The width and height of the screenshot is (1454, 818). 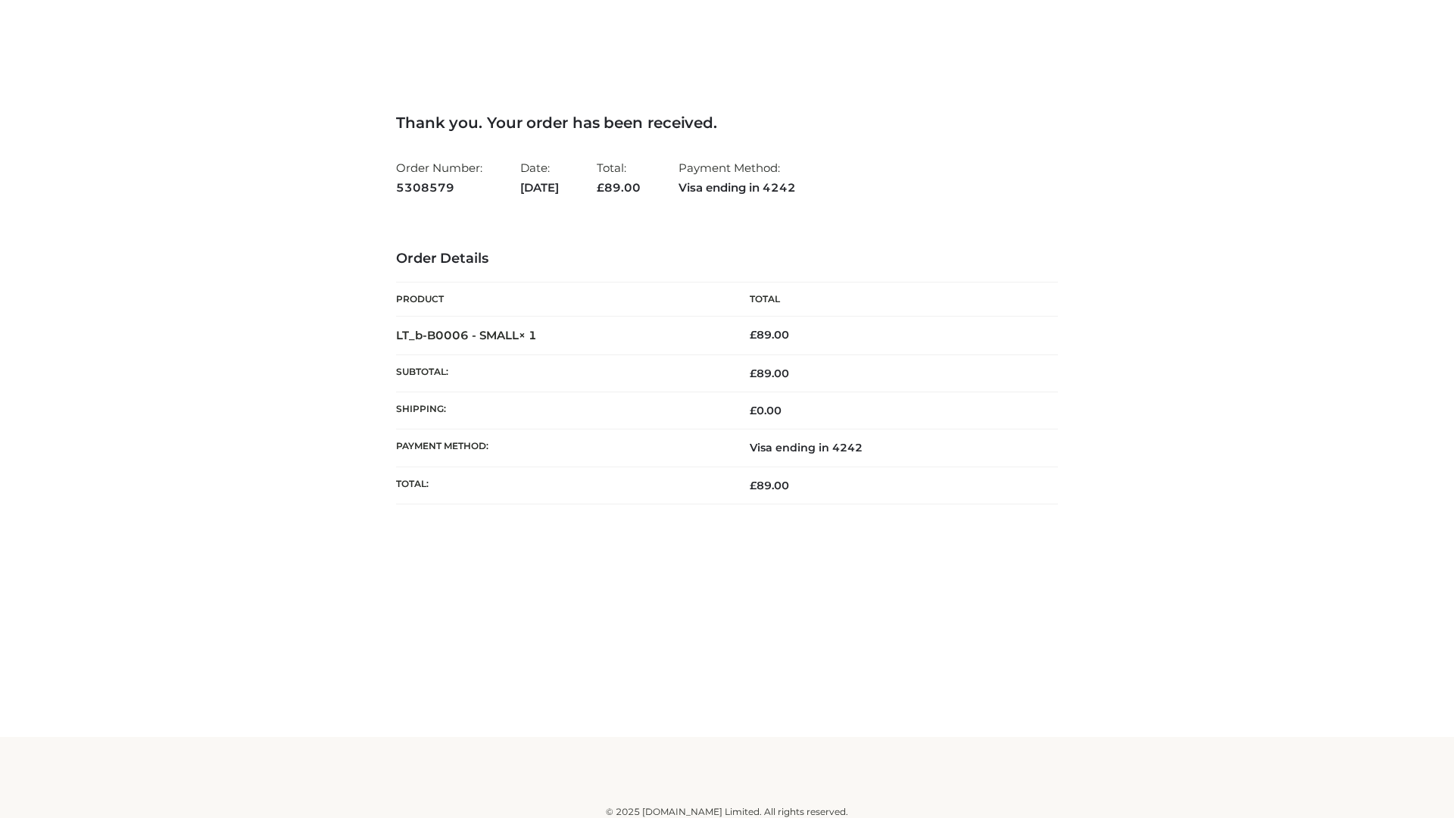 What do you see at coordinates (561, 299) in the screenshot?
I see `th: Product` at bounding box center [561, 299].